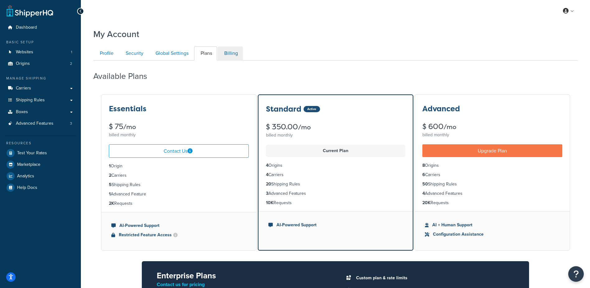  Describe the element at coordinates (71, 123) in the screenshot. I see `span: 3` at that location.